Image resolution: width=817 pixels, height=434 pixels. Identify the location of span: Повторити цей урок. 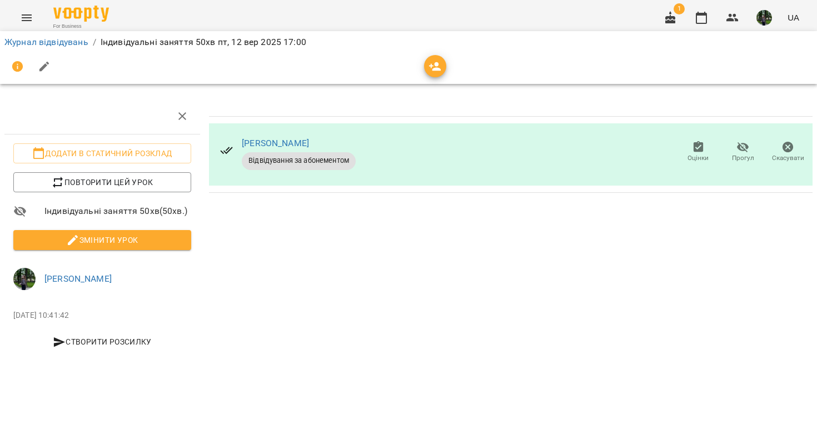
(102, 182).